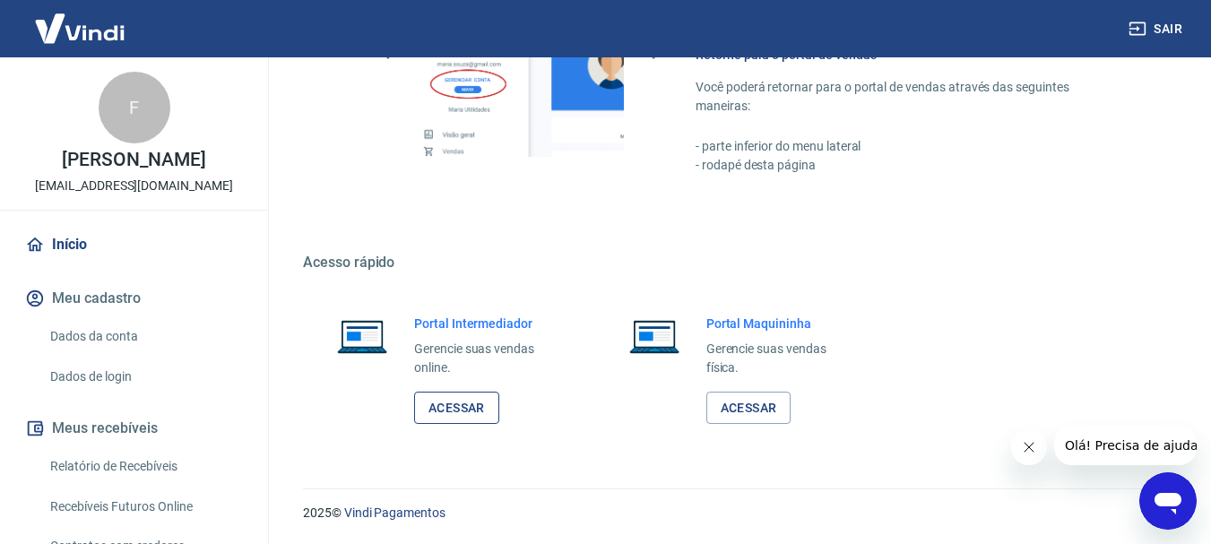 Image resolution: width=1211 pixels, height=544 pixels. I want to click on span: Olá! Precisa de ajuda?, so click(81, 20).